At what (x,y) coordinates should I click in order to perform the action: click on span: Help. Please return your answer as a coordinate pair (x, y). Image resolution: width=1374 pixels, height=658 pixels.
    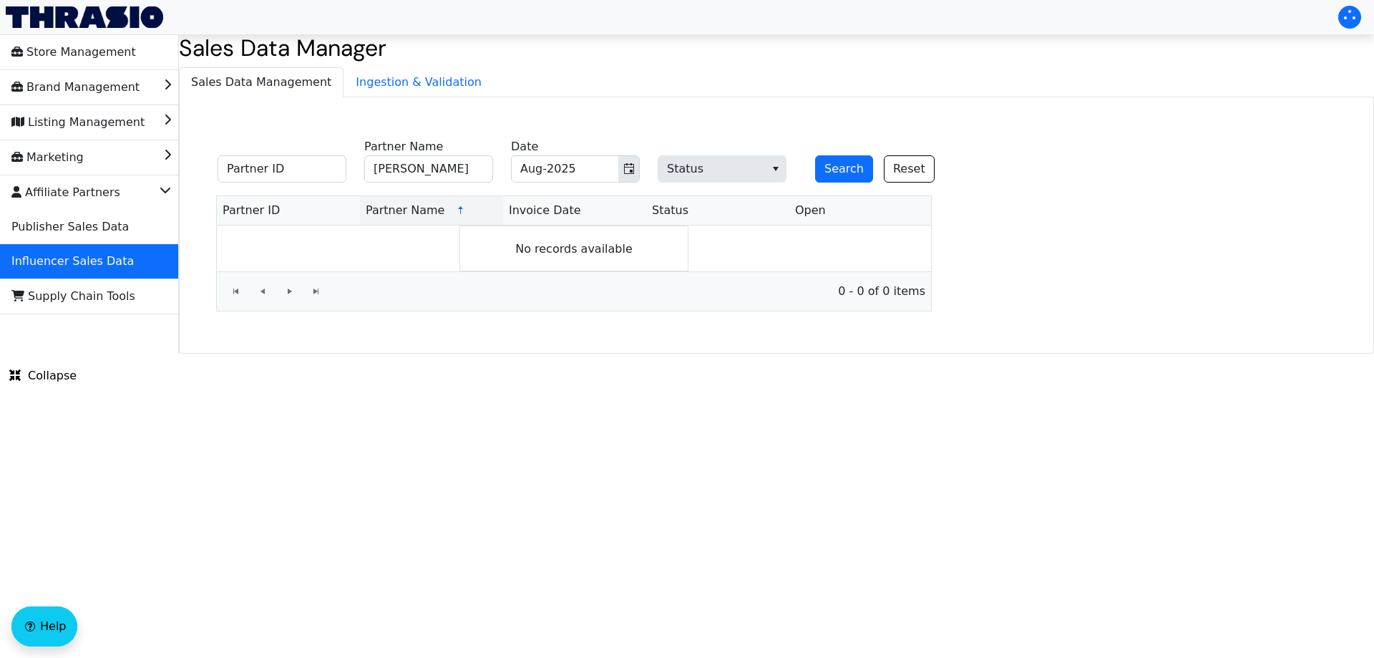
    Looking at the image, I should click on (53, 626).